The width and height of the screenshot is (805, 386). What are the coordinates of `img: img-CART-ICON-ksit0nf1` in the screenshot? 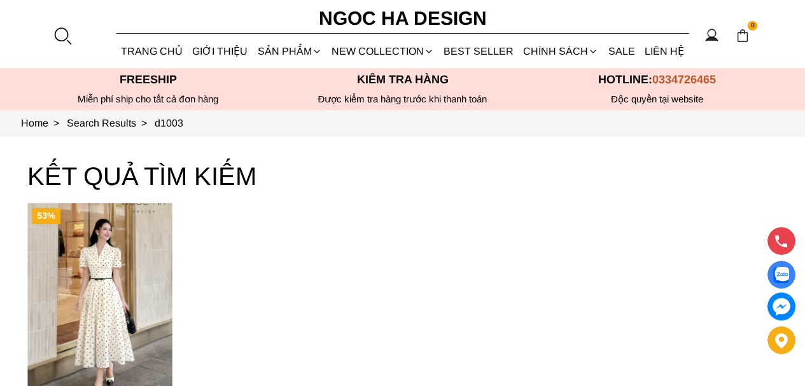 It's located at (742, 36).